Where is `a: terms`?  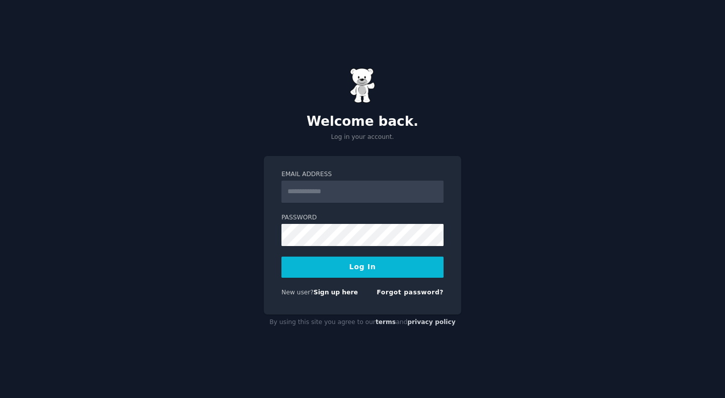
a: terms is located at coordinates (386, 322).